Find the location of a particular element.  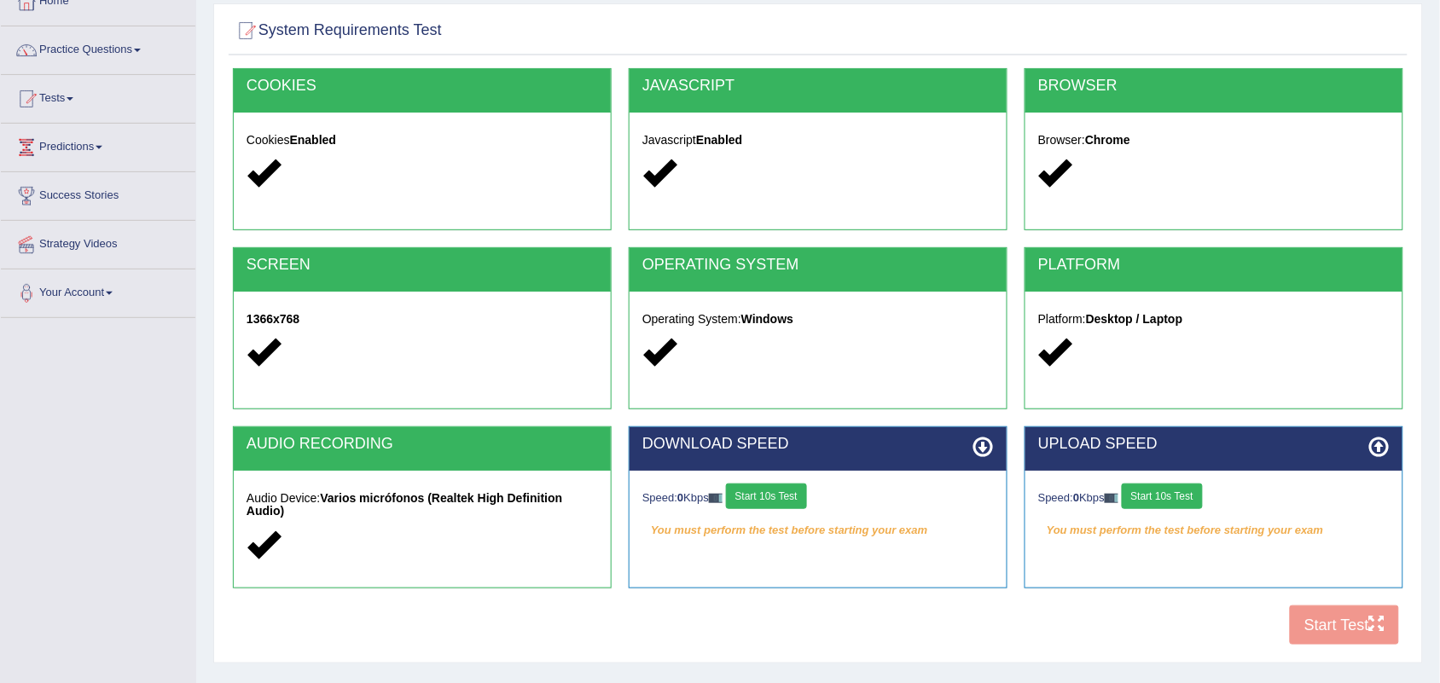

h2: JAVASCRIPT is located at coordinates (818, 86).